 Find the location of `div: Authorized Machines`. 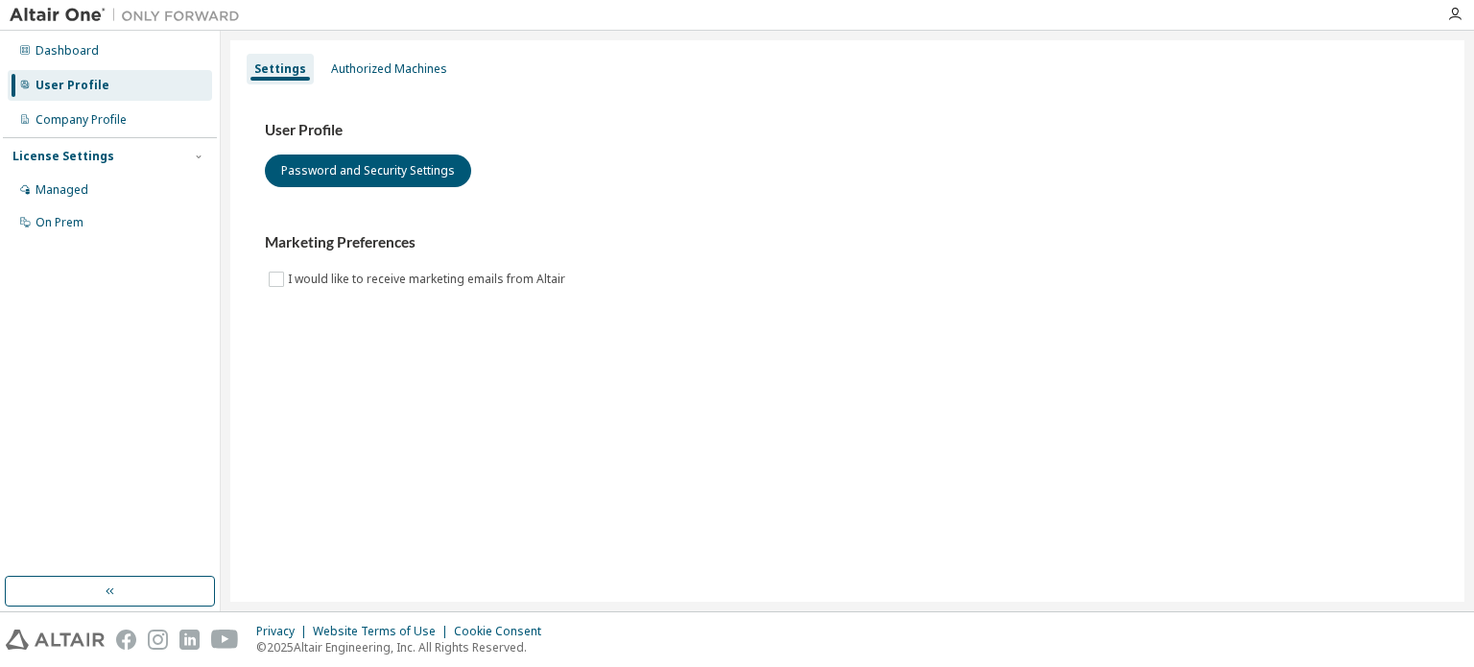

div: Authorized Machines is located at coordinates (389, 69).